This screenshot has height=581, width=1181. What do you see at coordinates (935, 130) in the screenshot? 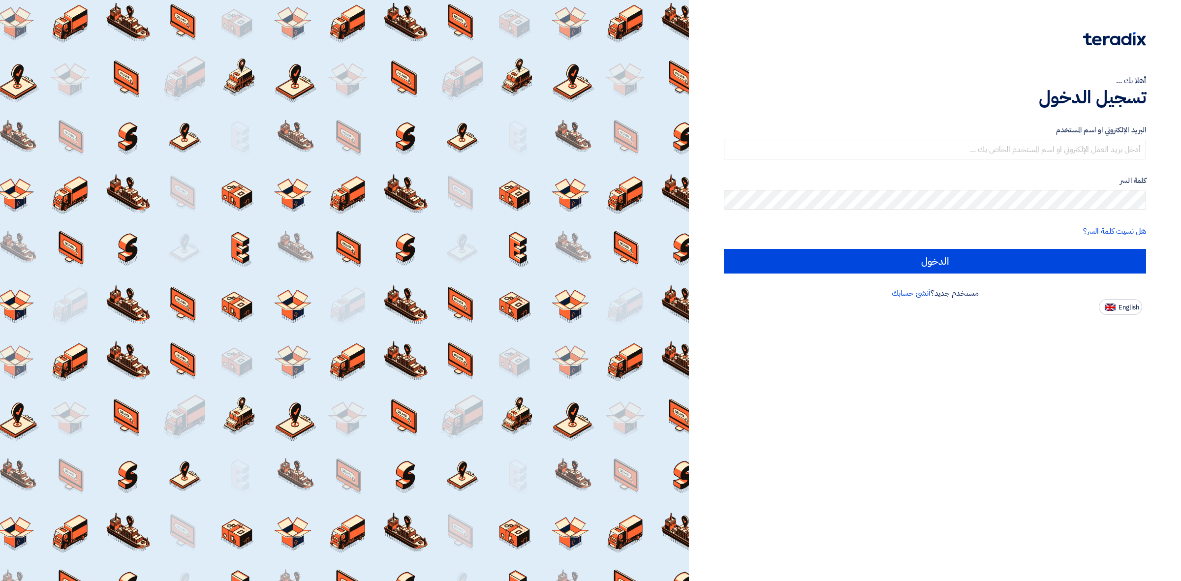
I see `label: البريد الإلكتروني او اسم المستخدم` at bounding box center [935, 130].